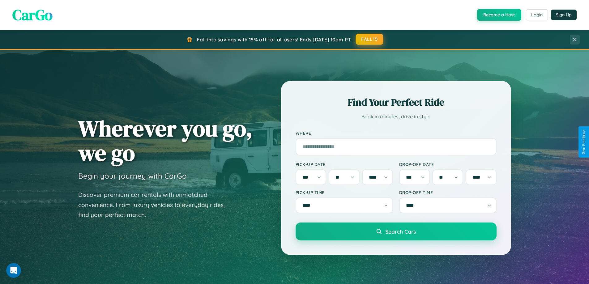 The width and height of the screenshot is (589, 284). I want to click on p: Discover premium car rentals with unmatched convenience. From luxury vehicles to everyday rides, ..., so click(156, 205).